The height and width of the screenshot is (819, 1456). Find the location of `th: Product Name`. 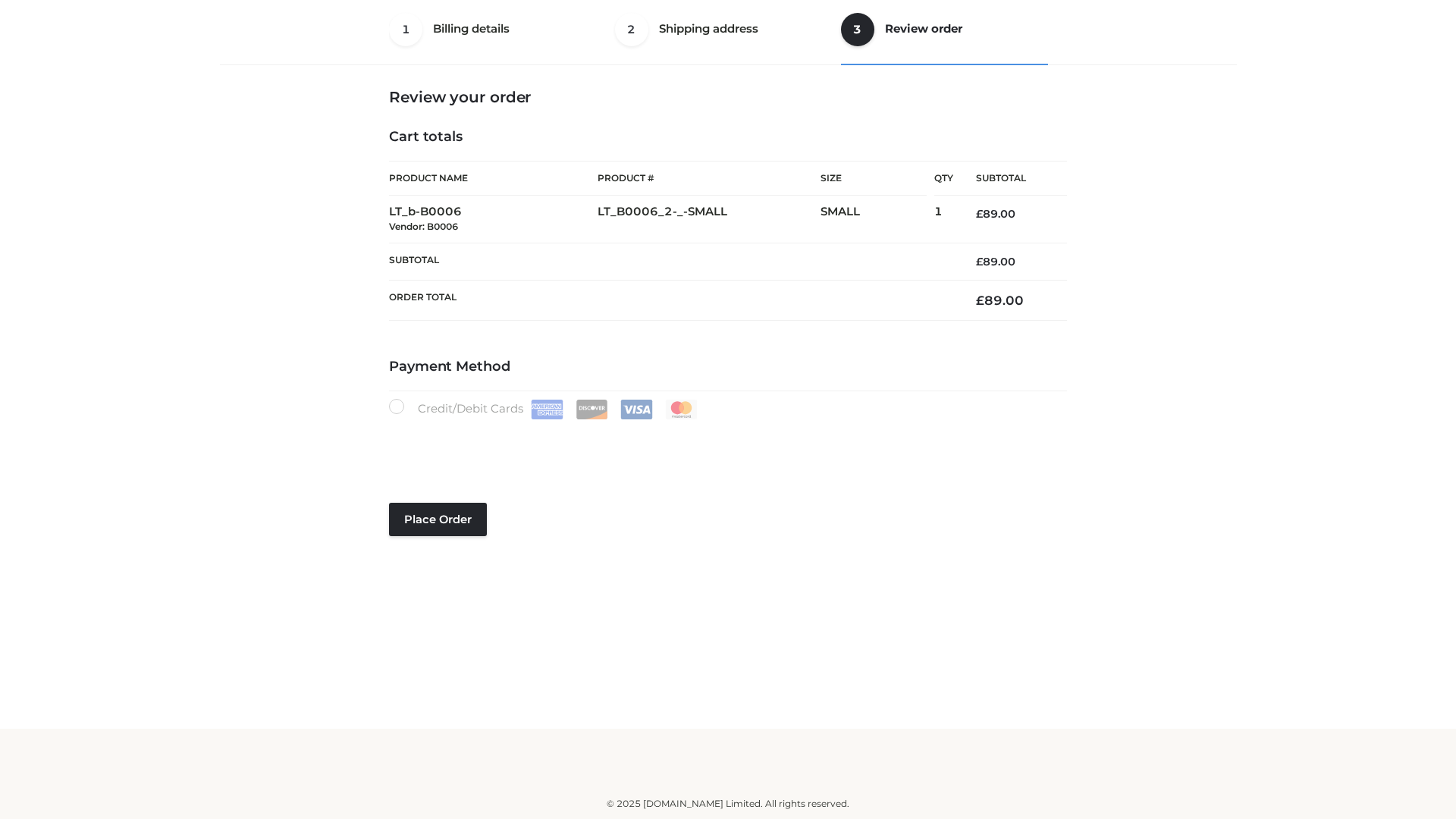

th: Product Name is located at coordinates (493, 178).